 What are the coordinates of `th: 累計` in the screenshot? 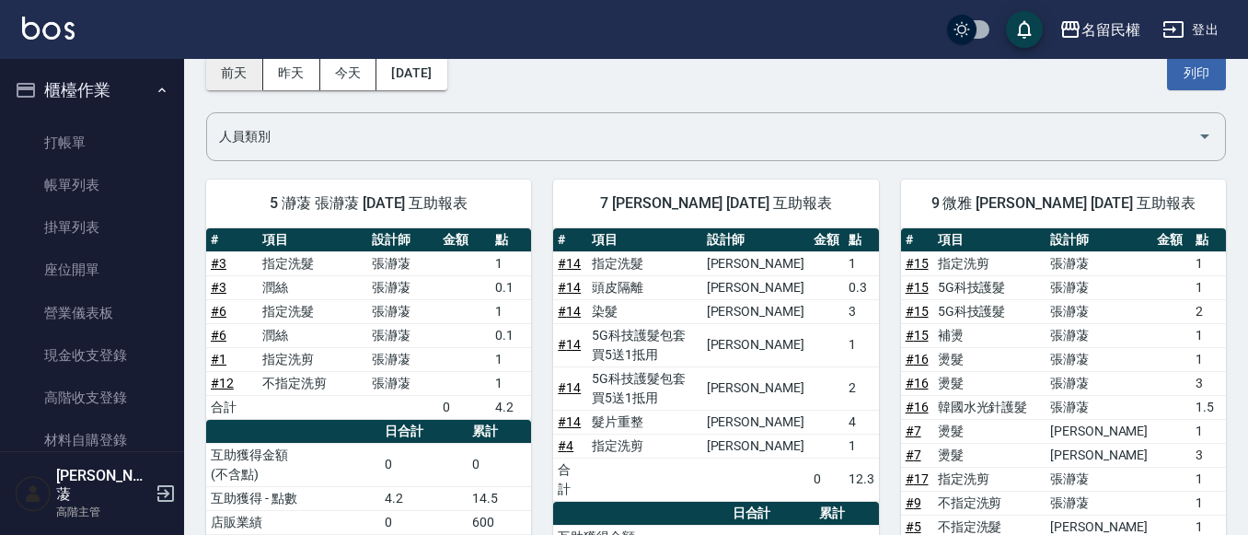 It's located at (499, 432).